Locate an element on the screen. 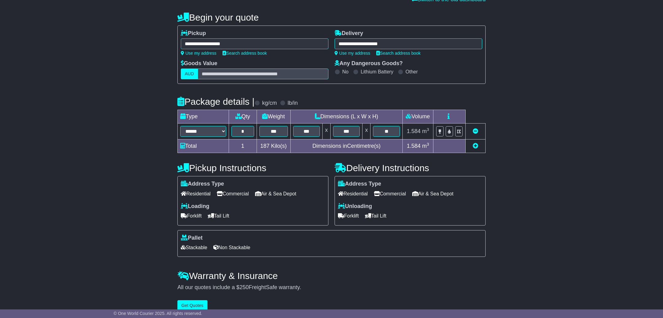 The height and width of the screenshot is (318, 663). label: kg/cm is located at coordinates (270, 103).